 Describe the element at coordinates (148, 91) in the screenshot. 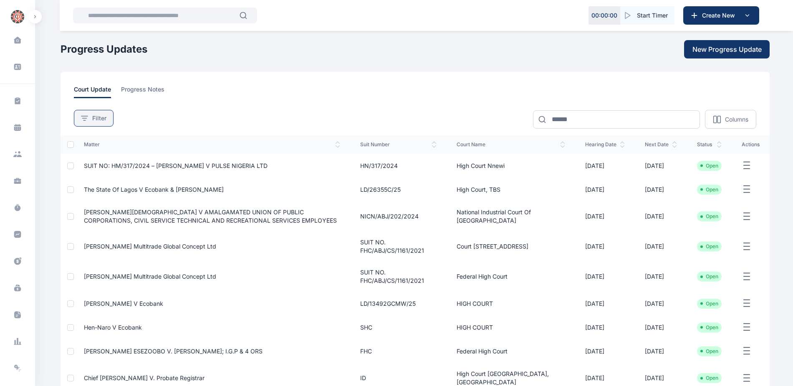

I see `a: progress notes` at that location.